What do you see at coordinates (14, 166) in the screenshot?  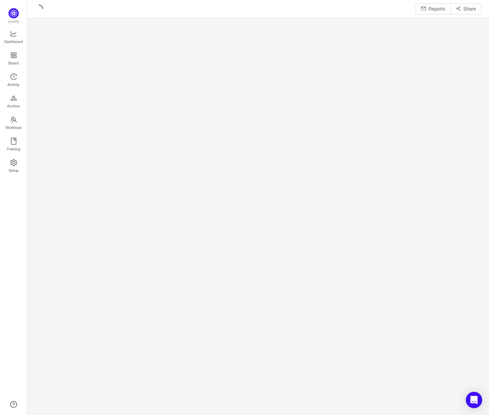 I see `a: Setup` at bounding box center [14, 166].